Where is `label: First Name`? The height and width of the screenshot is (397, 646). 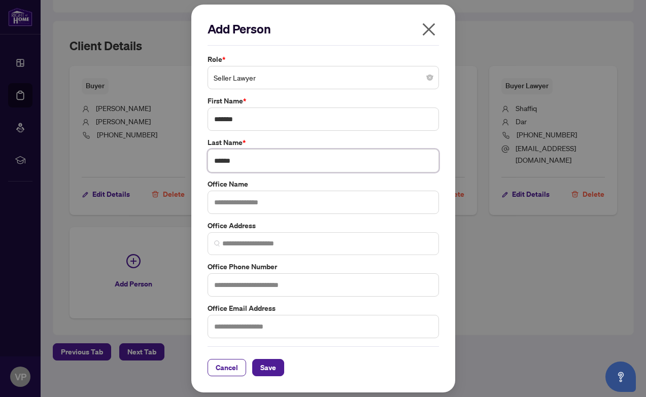 label: First Name is located at coordinates (323, 101).